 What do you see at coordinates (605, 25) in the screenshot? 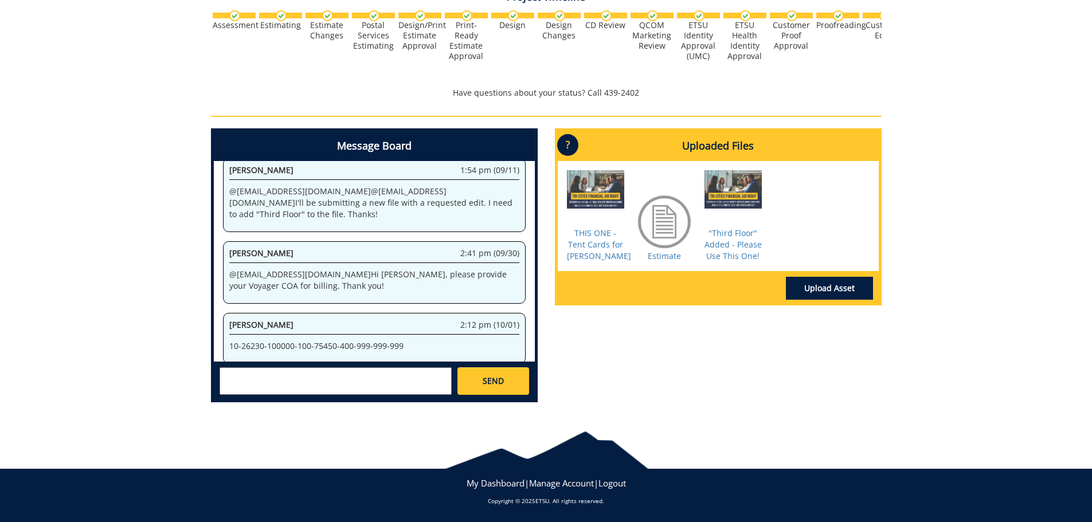
I see `div: CD Review` at bounding box center [605, 25].